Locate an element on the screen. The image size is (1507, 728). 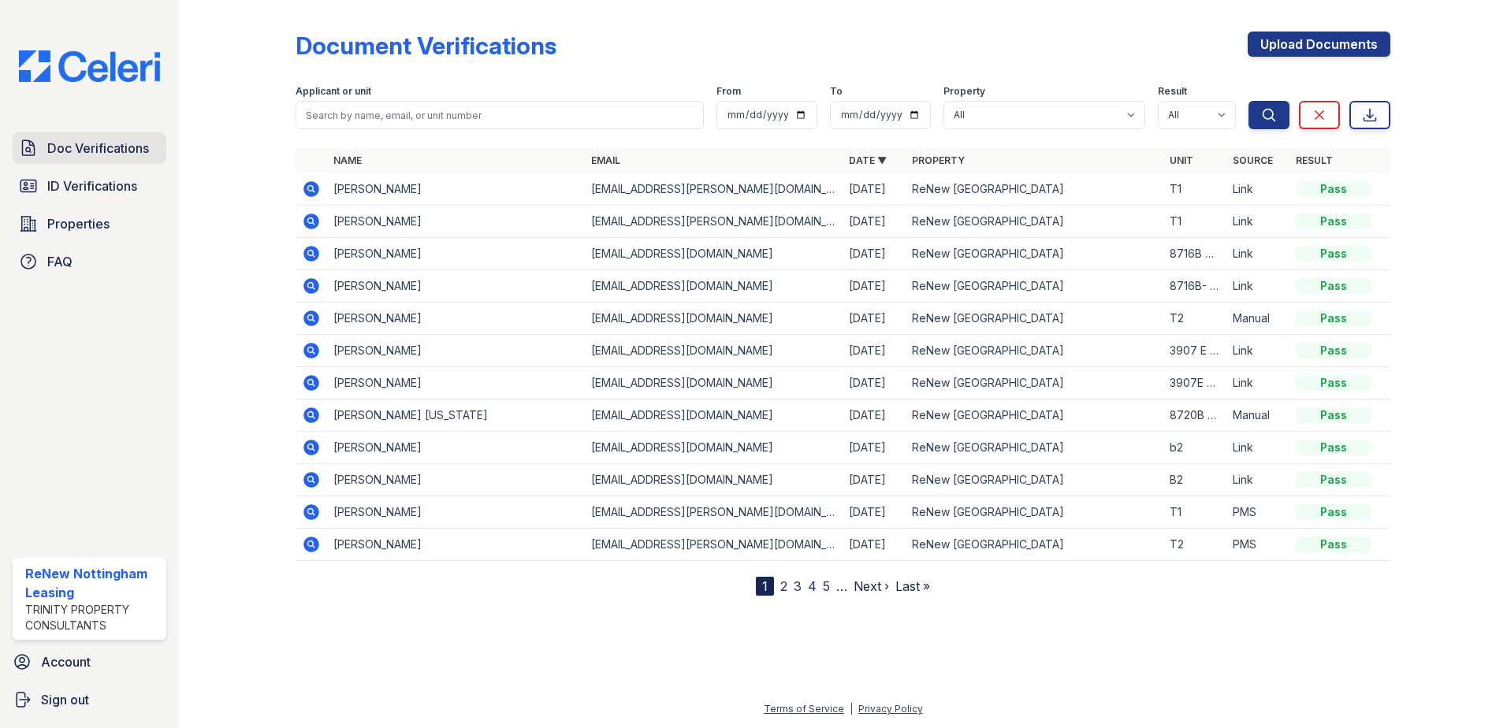
td: 8720B T-1 is located at coordinates (1195, 415).